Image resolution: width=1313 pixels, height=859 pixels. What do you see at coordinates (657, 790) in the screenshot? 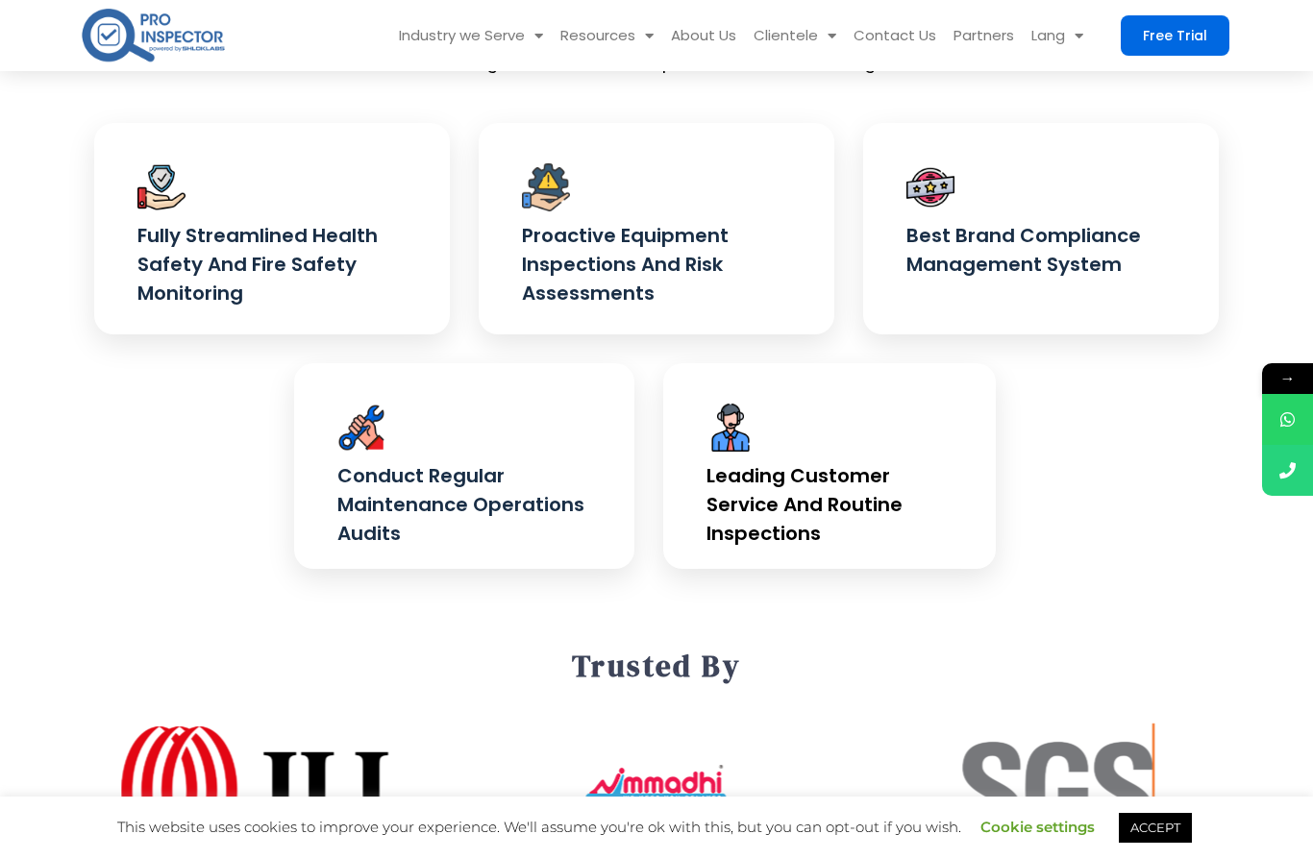
I see `img: duir6dvyttkmvzipngmg` at bounding box center [657, 790].